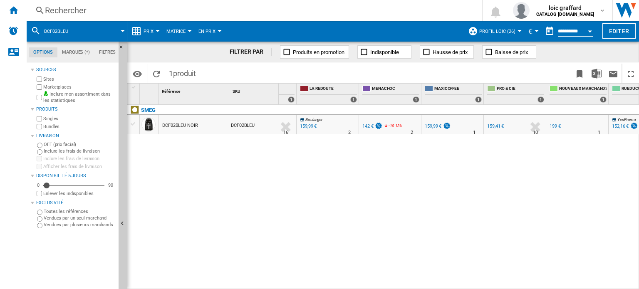  What do you see at coordinates (111, 185) in the screenshot?
I see `div: 90` at bounding box center [111, 185].